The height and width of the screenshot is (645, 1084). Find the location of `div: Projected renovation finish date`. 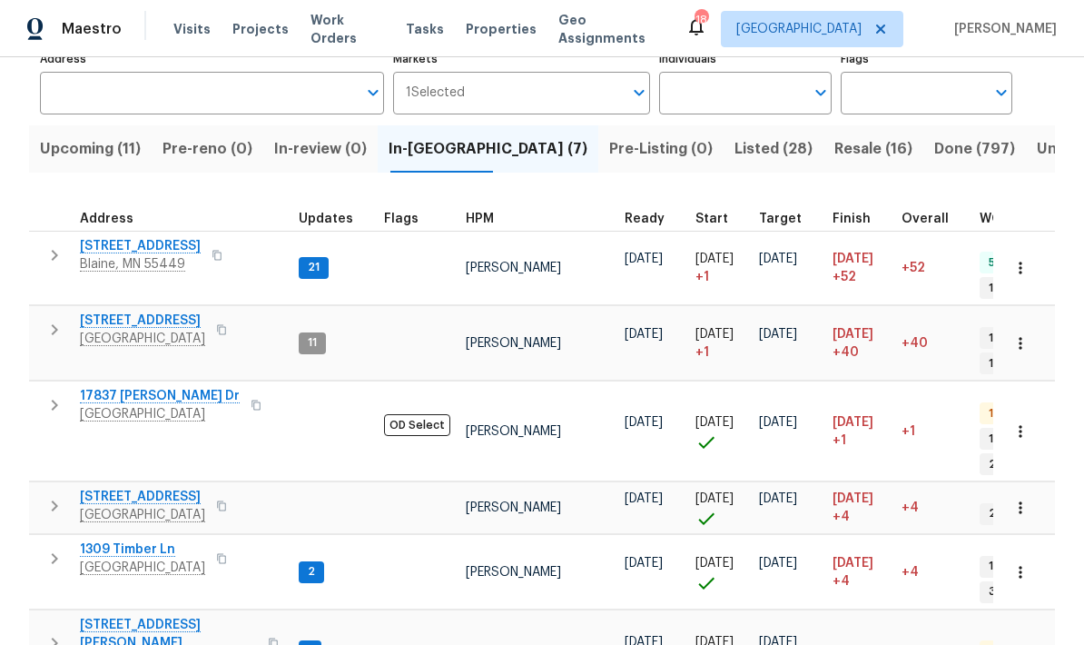

div: Projected renovation finish date is located at coordinates (860, 219).